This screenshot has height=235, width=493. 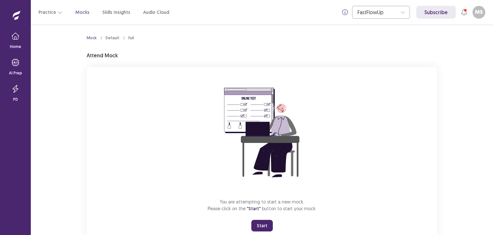 I want to click on span: "Start", so click(x=254, y=208).